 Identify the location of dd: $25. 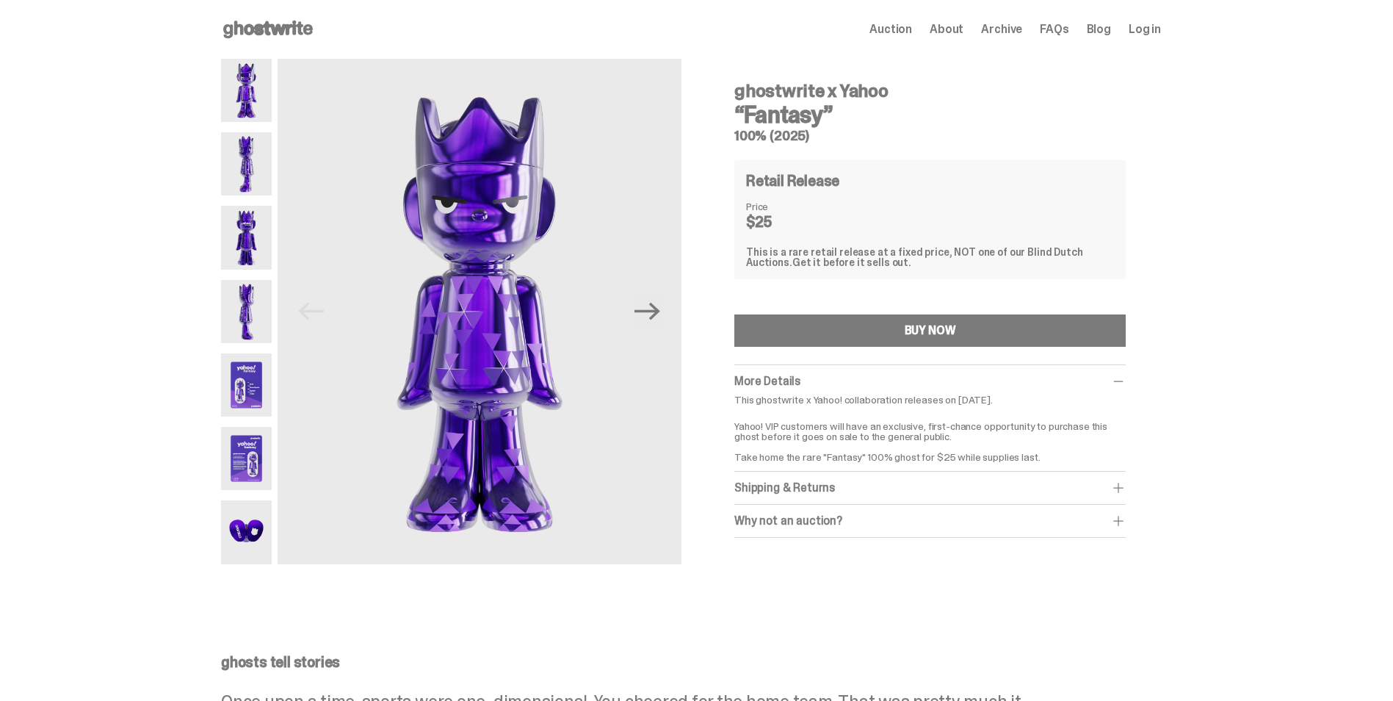
(783, 222).